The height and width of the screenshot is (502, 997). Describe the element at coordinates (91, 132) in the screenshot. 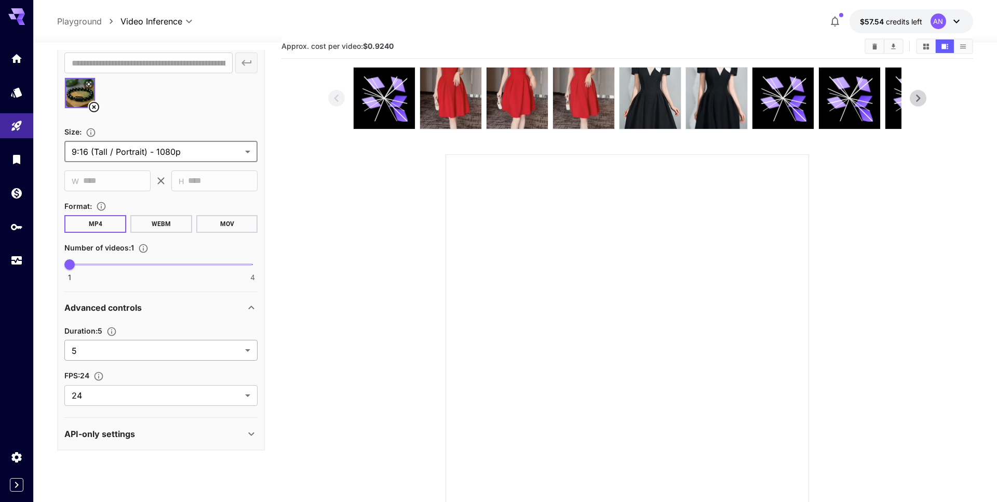

I see `button: Adjust the dimensions of the generated image by specifying its width and height in pixels, or sel...` at that location.